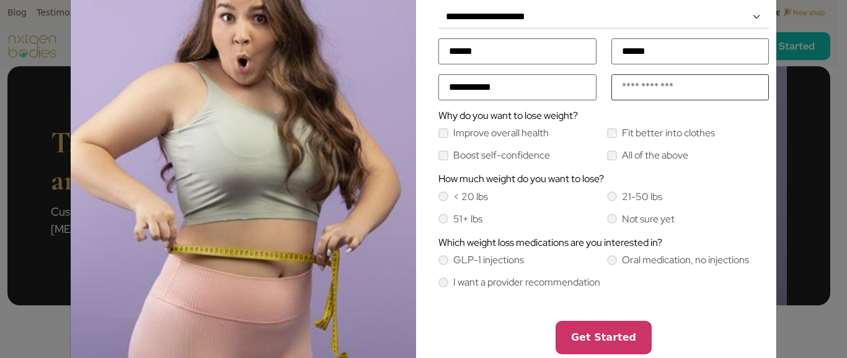 The width and height of the screenshot is (847, 358). Describe the element at coordinates (489, 260) in the screenshot. I see `label: GLP-1 injections` at that location.